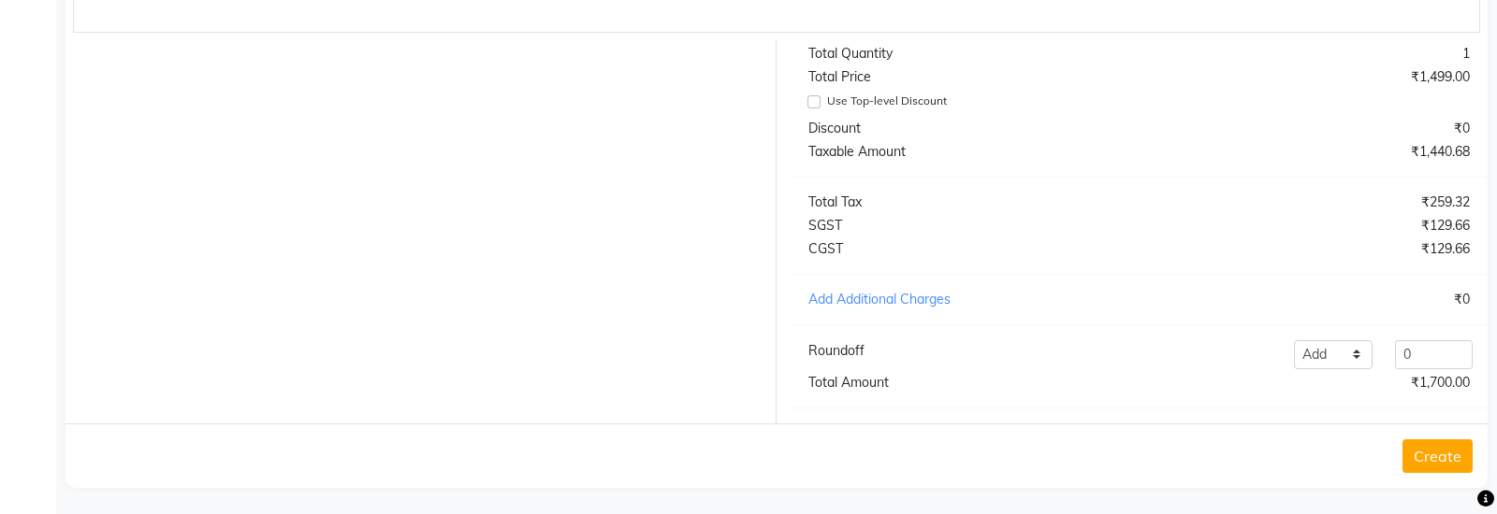 The width and height of the screenshot is (1497, 514). Describe the element at coordinates (836, 351) in the screenshot. I see `div: Roundoff` at that location.